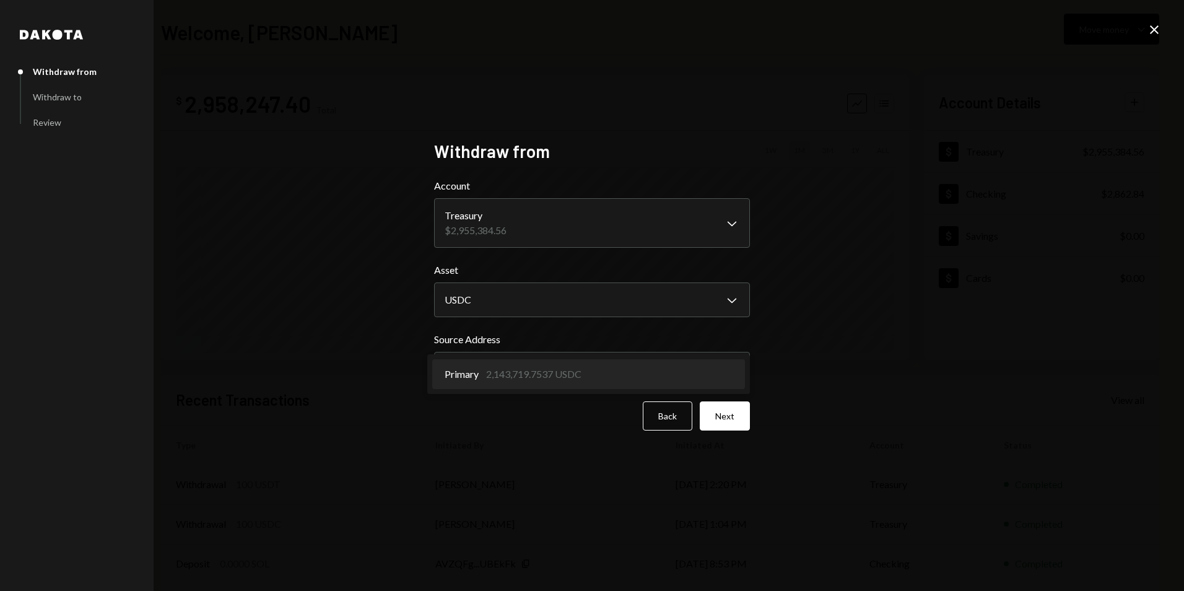 The height and width of the screenshot is (591, 1184). Describe the element at coordinates (534, 374) in the screenshot. I see `div: 2,143,719.7537 USDC` at that location.